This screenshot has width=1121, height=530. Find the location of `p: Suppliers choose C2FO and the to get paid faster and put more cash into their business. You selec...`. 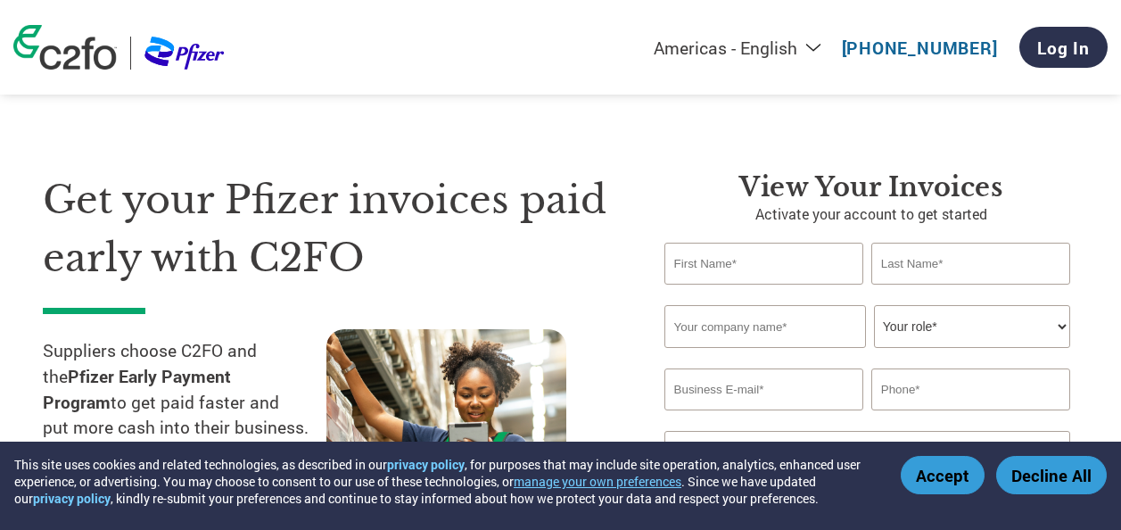

p: Suppliers choose C2FO and the to get paid faster and put more cash into their business. You selec... is located at coordinates (185, 428).